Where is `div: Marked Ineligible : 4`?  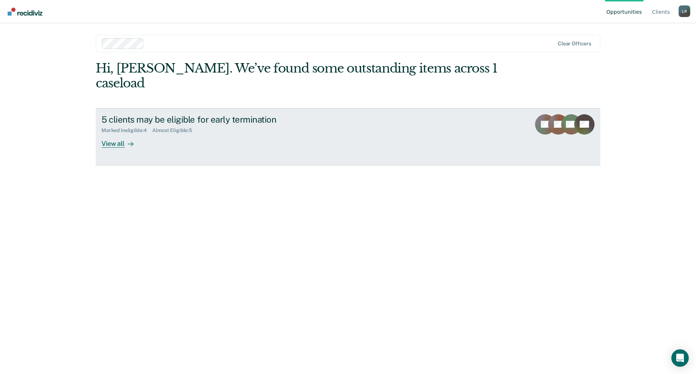 div: Marked Ineligible : 4 is located at coordinates (127, 130).